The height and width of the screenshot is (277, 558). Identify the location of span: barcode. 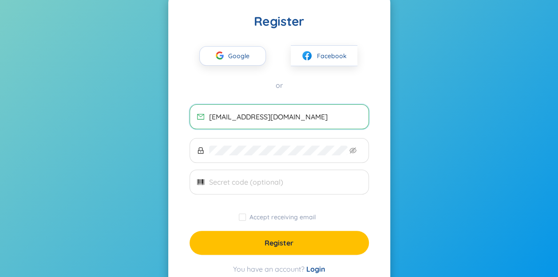
(201, 182).